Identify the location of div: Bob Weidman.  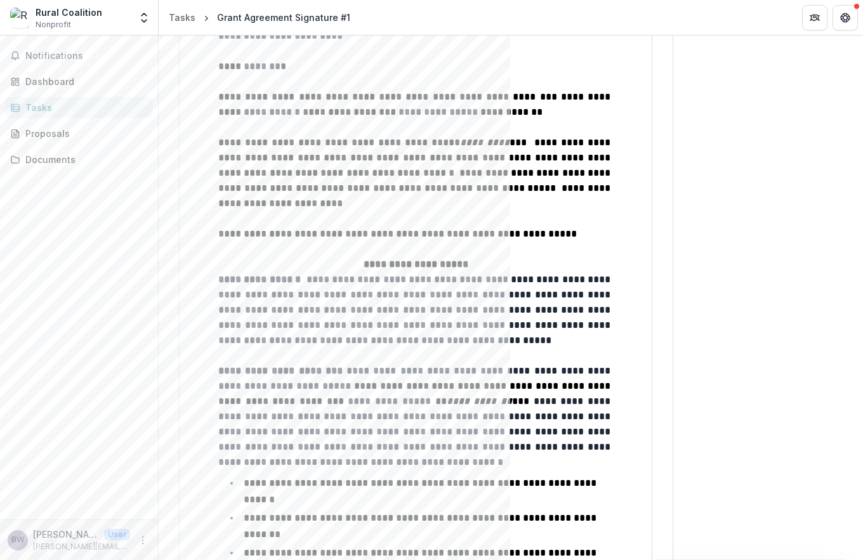
(18, 540).